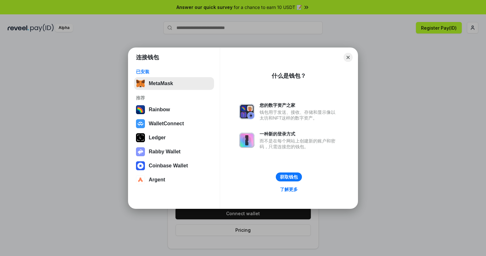 The width and height of the screenshot is (486, 256). What do you see at coordinates (174, 98) in the screenshot?
I see `div: 推荐` at bounding box center [174, 98].